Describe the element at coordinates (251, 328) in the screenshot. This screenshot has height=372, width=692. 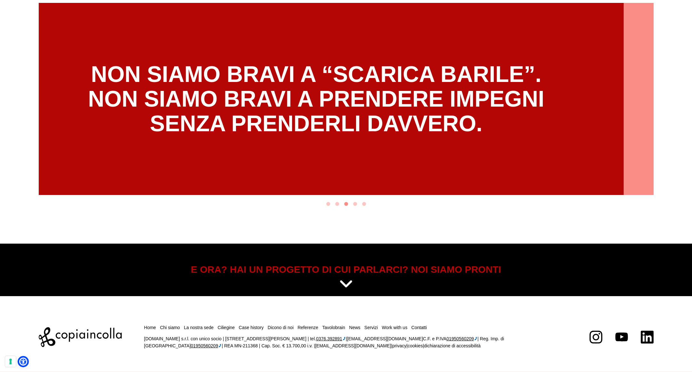
I see `a: Case history` at that location.